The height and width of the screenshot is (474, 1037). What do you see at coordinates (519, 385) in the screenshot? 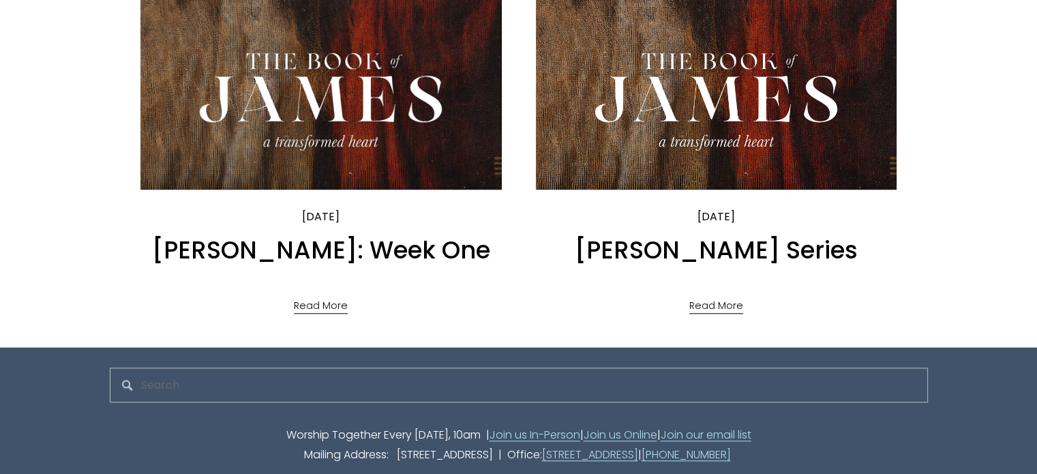
I see `input: Search` at bounding box center [519, 385].